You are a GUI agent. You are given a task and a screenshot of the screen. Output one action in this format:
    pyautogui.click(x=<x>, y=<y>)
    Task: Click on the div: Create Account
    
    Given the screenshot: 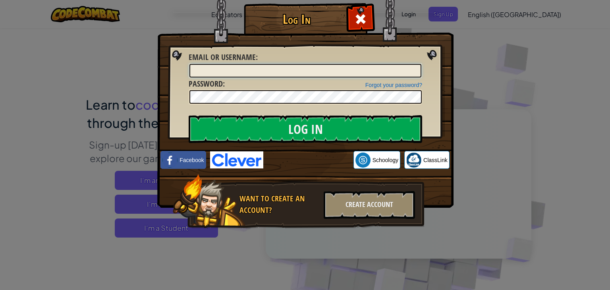 What is the action you would take?
    pyautogui.click(x=370, y=205)
    